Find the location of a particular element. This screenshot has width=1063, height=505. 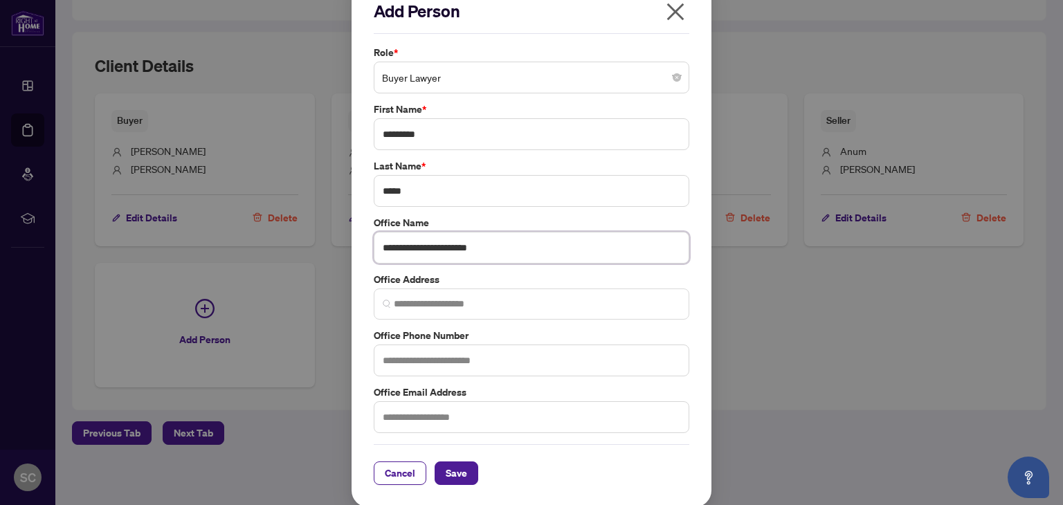

span: close is located at coordinates (676, 12).